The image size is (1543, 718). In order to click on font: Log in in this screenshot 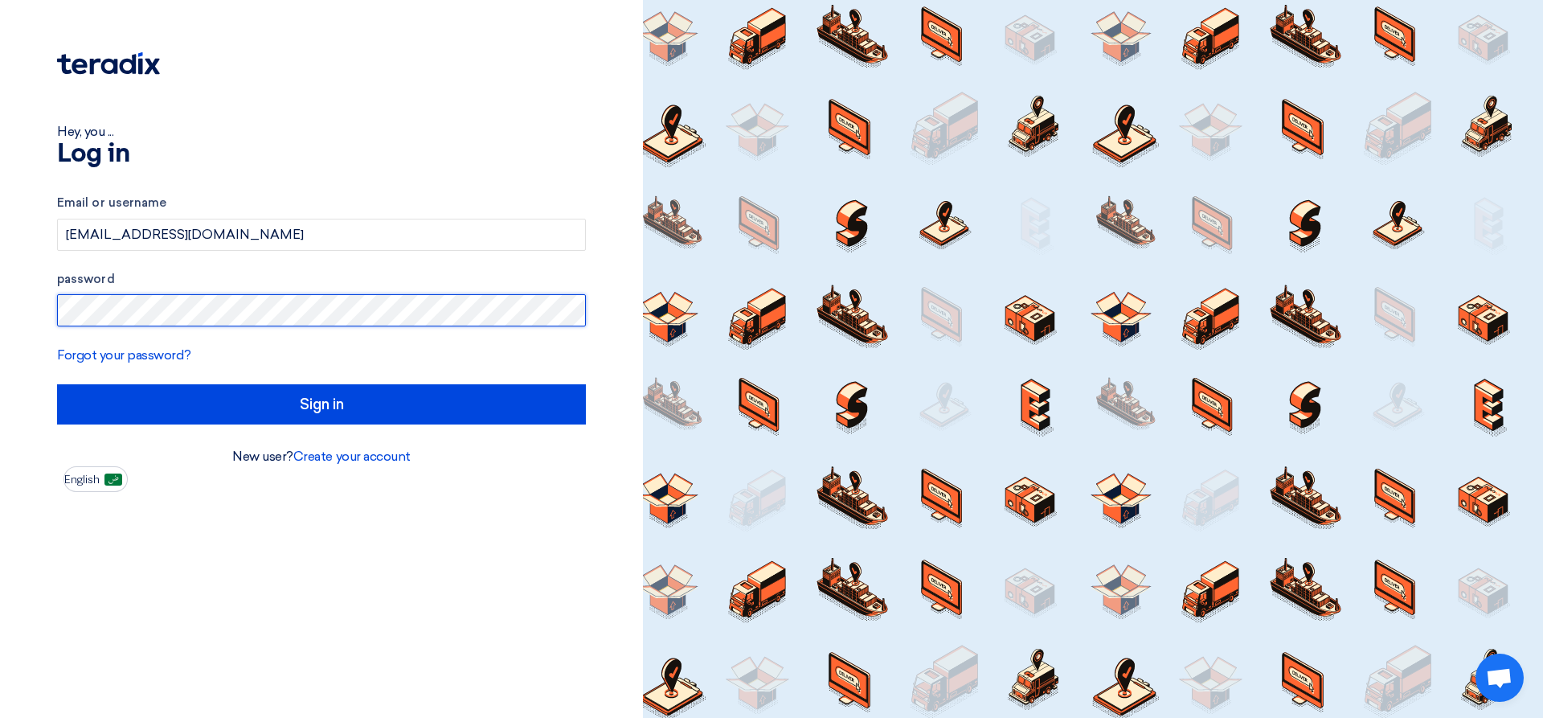, I will do `click(93, 154)`.